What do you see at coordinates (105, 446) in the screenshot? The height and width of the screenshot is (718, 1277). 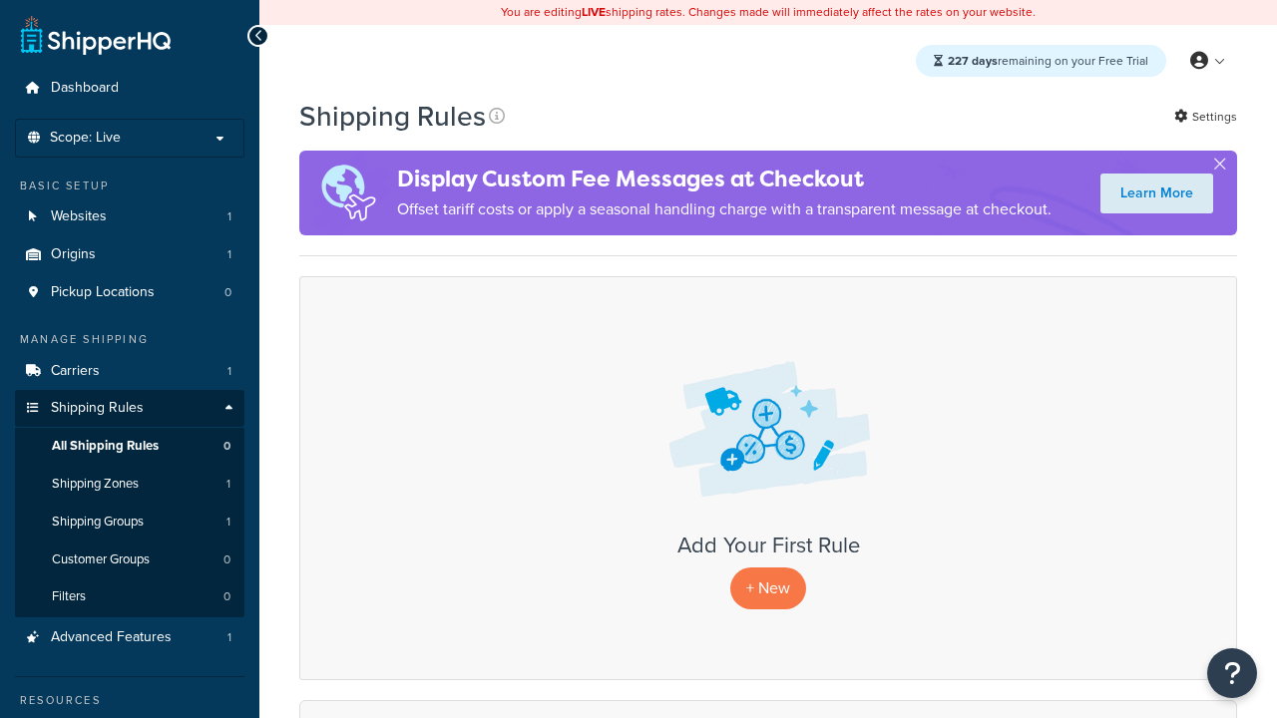 I see `span: All Shipping Rules` at bounding box center [105, 446].